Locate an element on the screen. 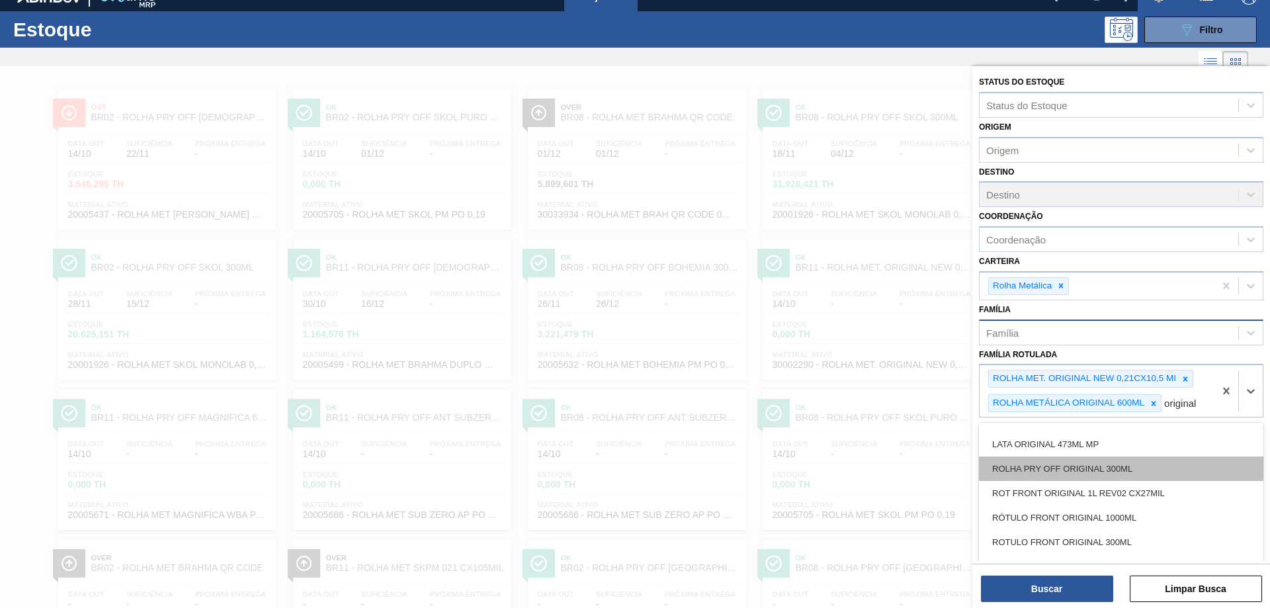 This screenshot has height=608, width=1270. label: Origem is located at coordinates (995, 127).